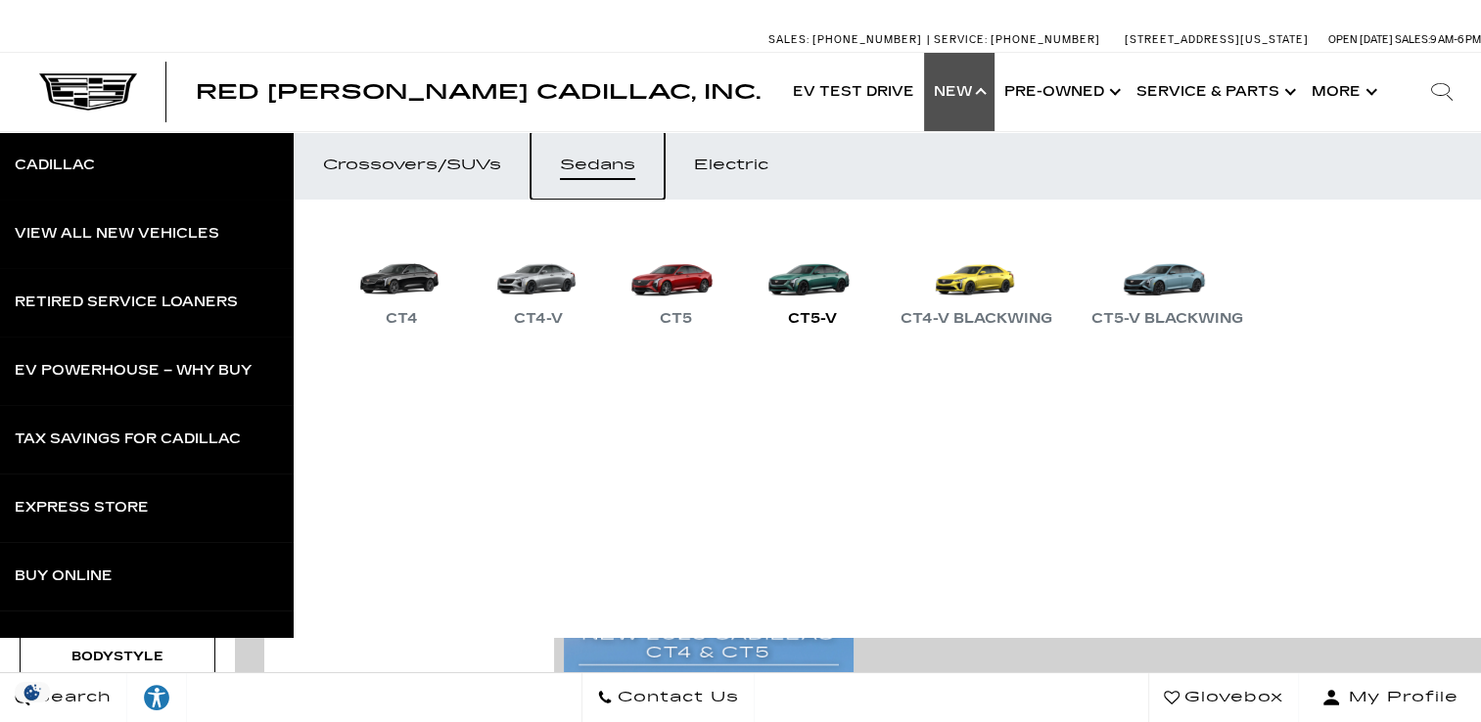 The height and width of the screenshot is (722, 1481). I want to click on div: Cadillac, so click(55, 165).